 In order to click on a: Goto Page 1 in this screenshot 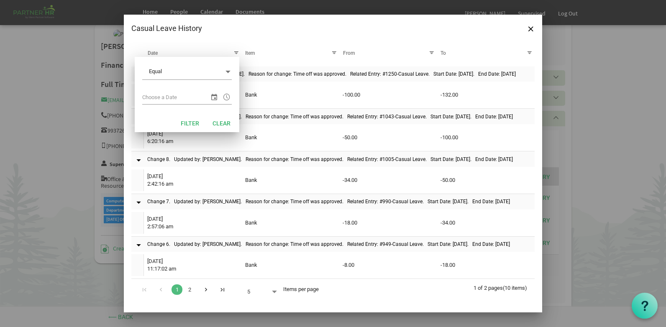, I will do `click(177, 289)`.